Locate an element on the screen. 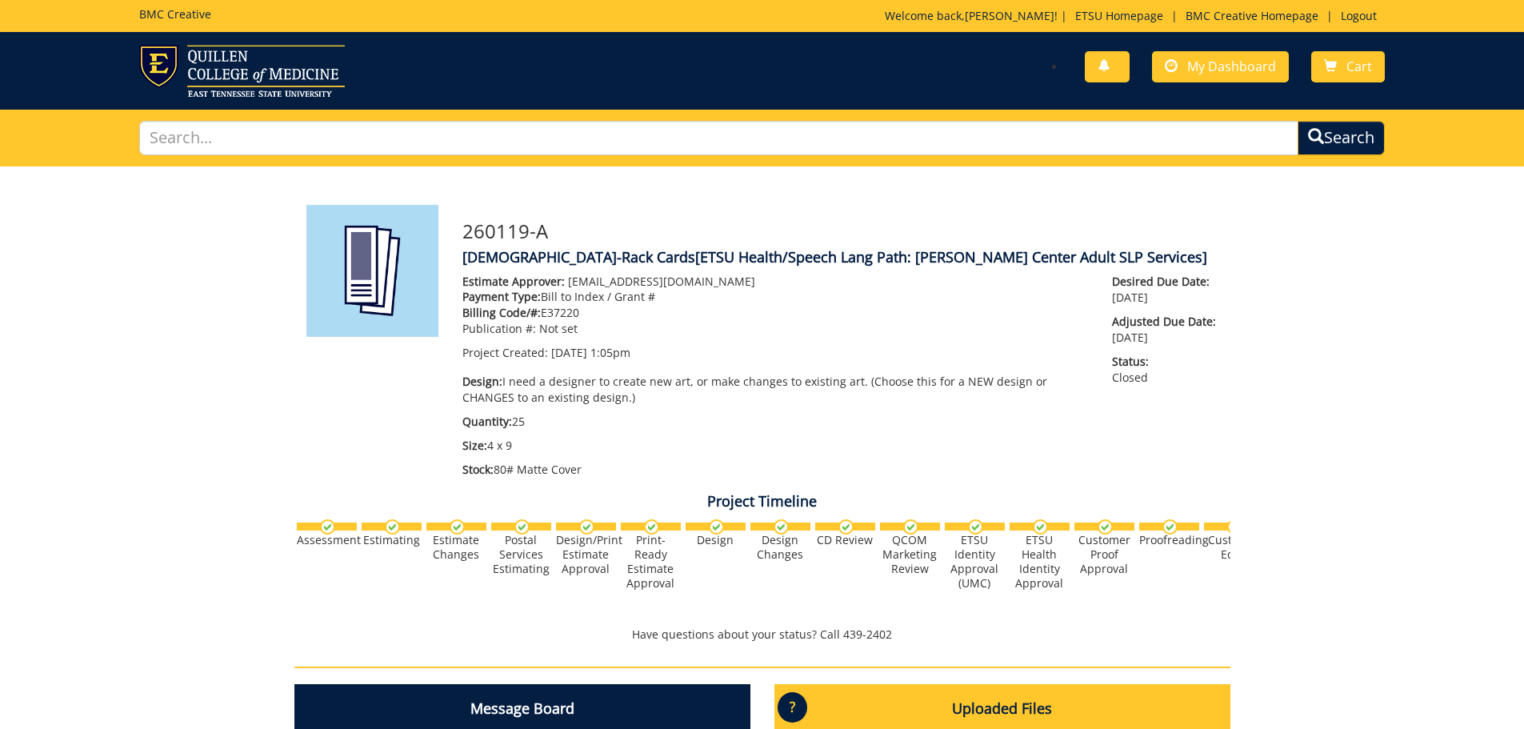 This screenshot has width=1524, height=729. span: Quantity: is located at coordinates (487, 421).